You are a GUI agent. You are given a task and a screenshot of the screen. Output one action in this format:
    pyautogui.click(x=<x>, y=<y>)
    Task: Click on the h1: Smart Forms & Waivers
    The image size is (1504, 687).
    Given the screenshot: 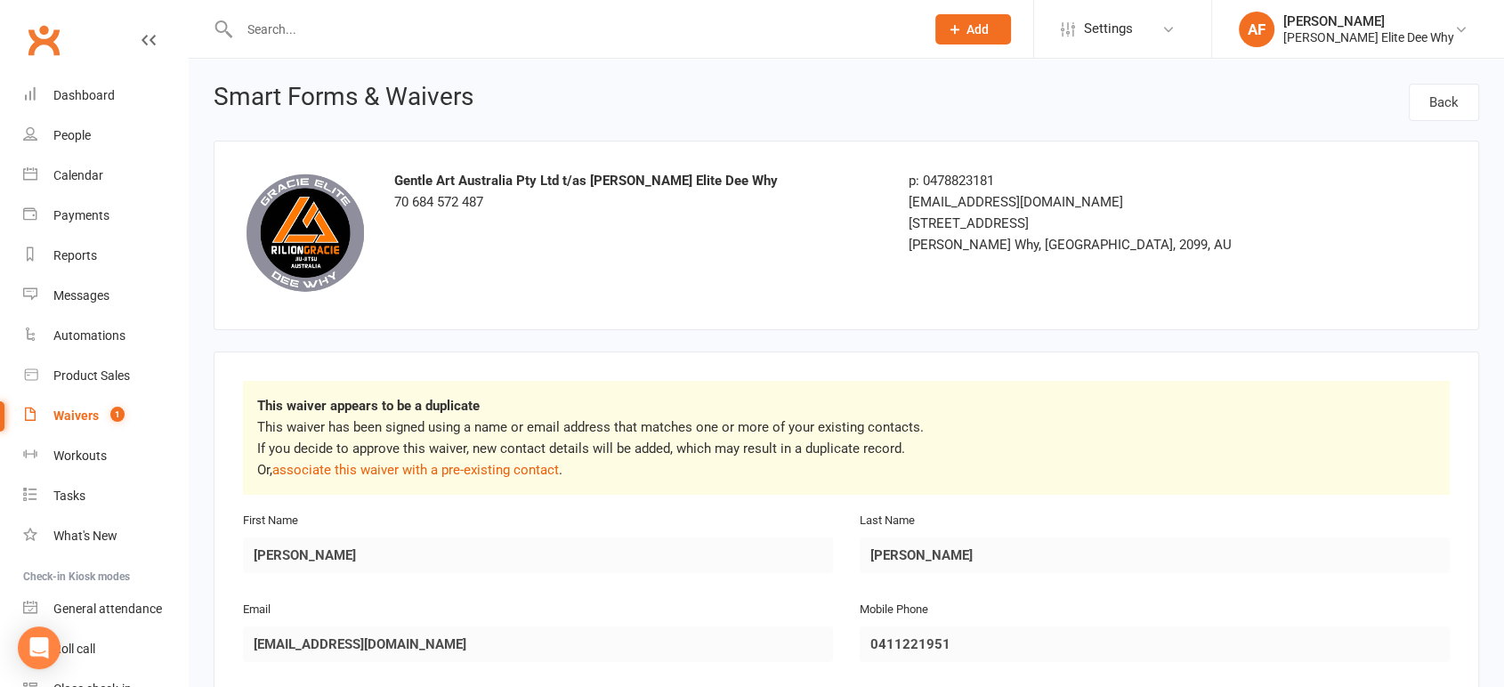 What is the action you would take?
    pyautogui.click(x=344, y=100)
    